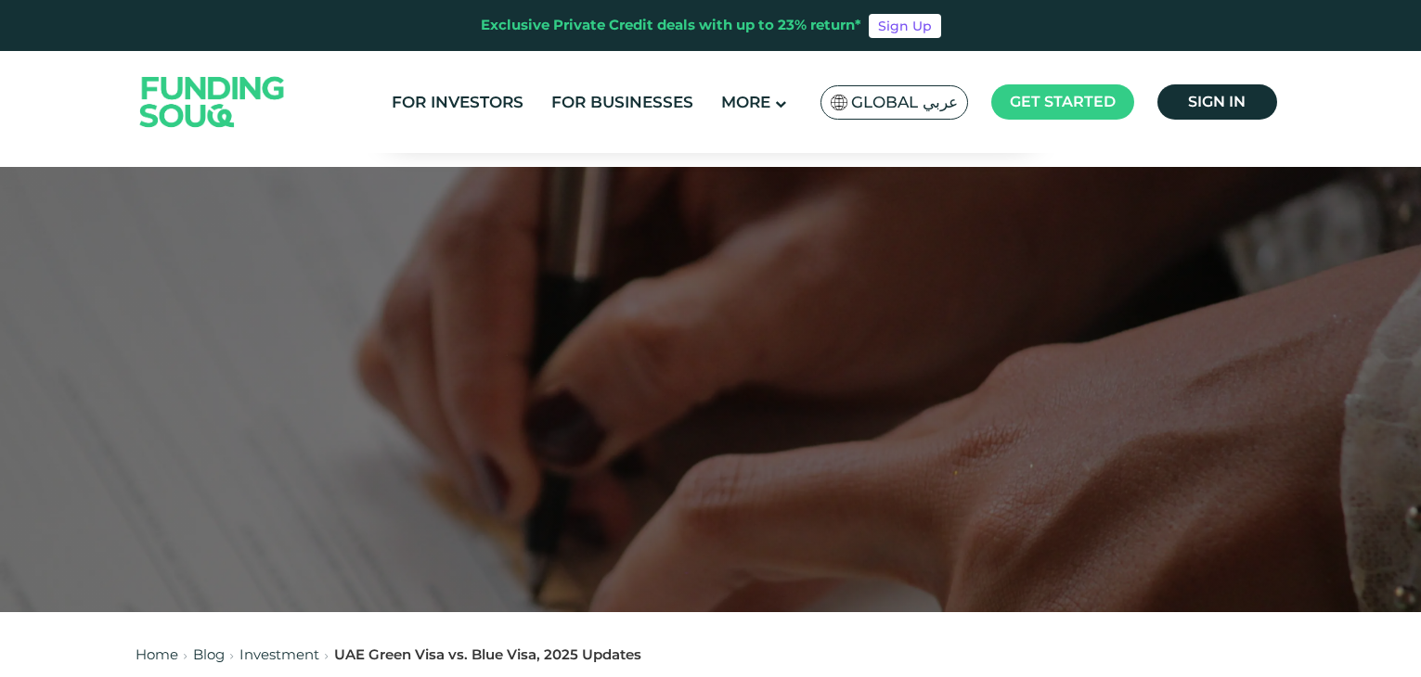 The height and width of the screenshot is (677, 1421). What do you see at coordinates (1063, 101) in the screenshot?
I see `span: Get started` at bounding box center [1063, 101].